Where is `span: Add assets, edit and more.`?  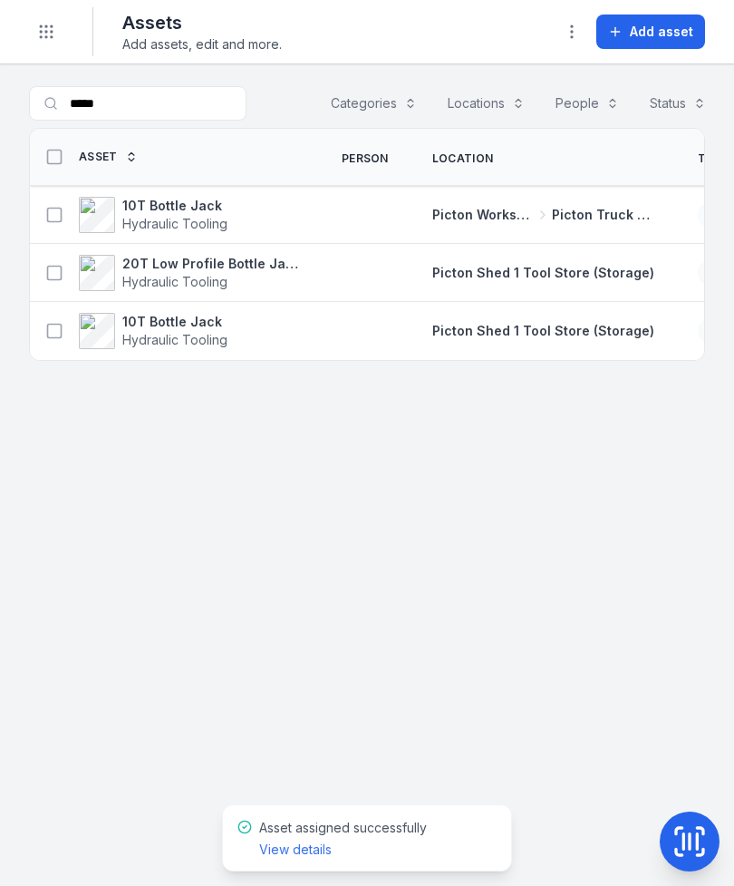 span: Add assets, edit and more. is located at coordinates (202, 44).